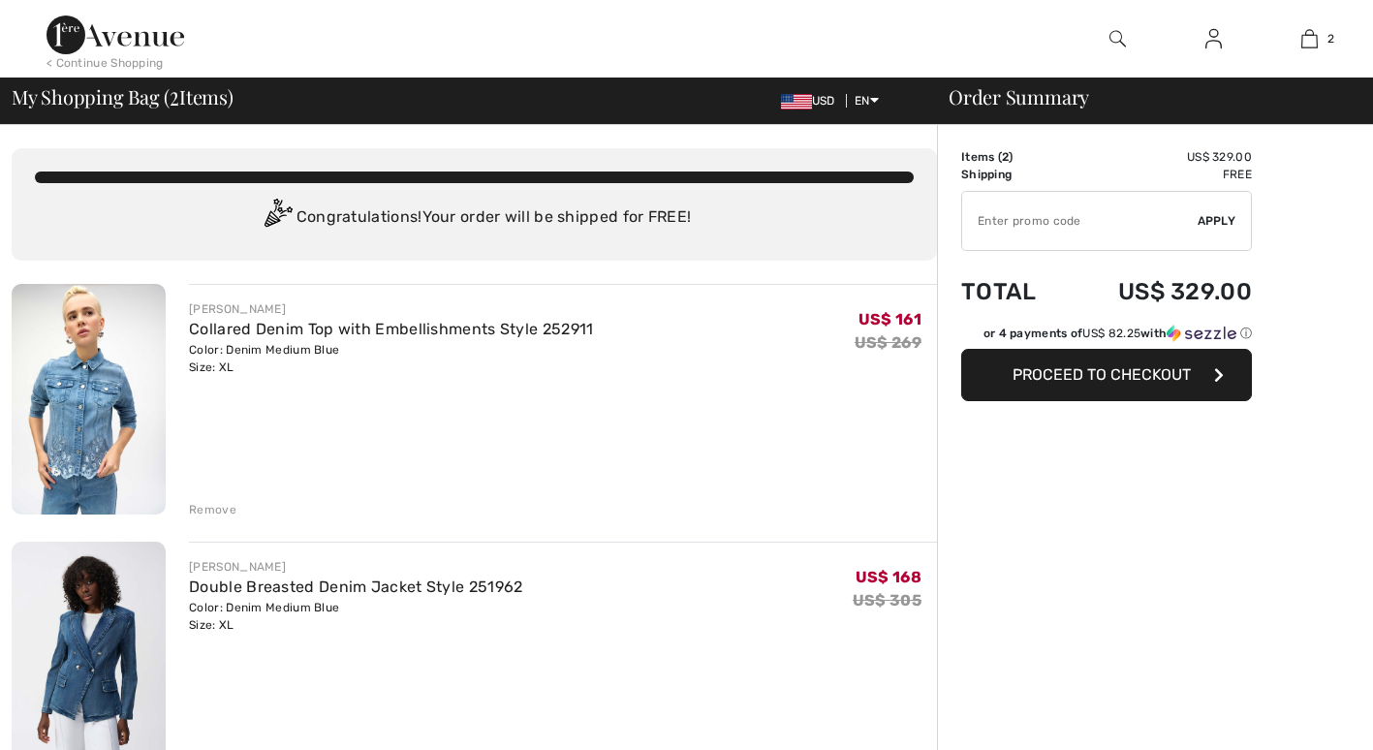 The image size is (1373, 750). I want to click on td: Total, so click(1013, 292).